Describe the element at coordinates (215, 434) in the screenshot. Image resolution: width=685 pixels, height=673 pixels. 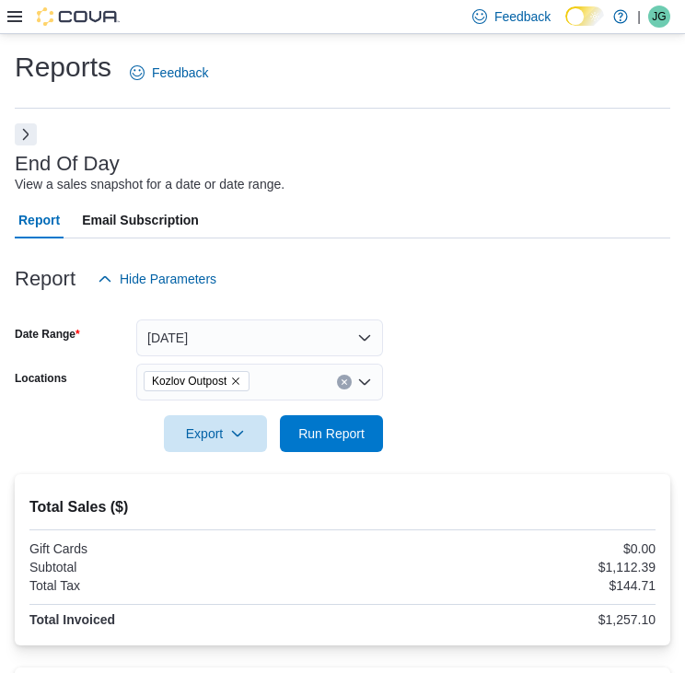
I see `span: Export` at that location.